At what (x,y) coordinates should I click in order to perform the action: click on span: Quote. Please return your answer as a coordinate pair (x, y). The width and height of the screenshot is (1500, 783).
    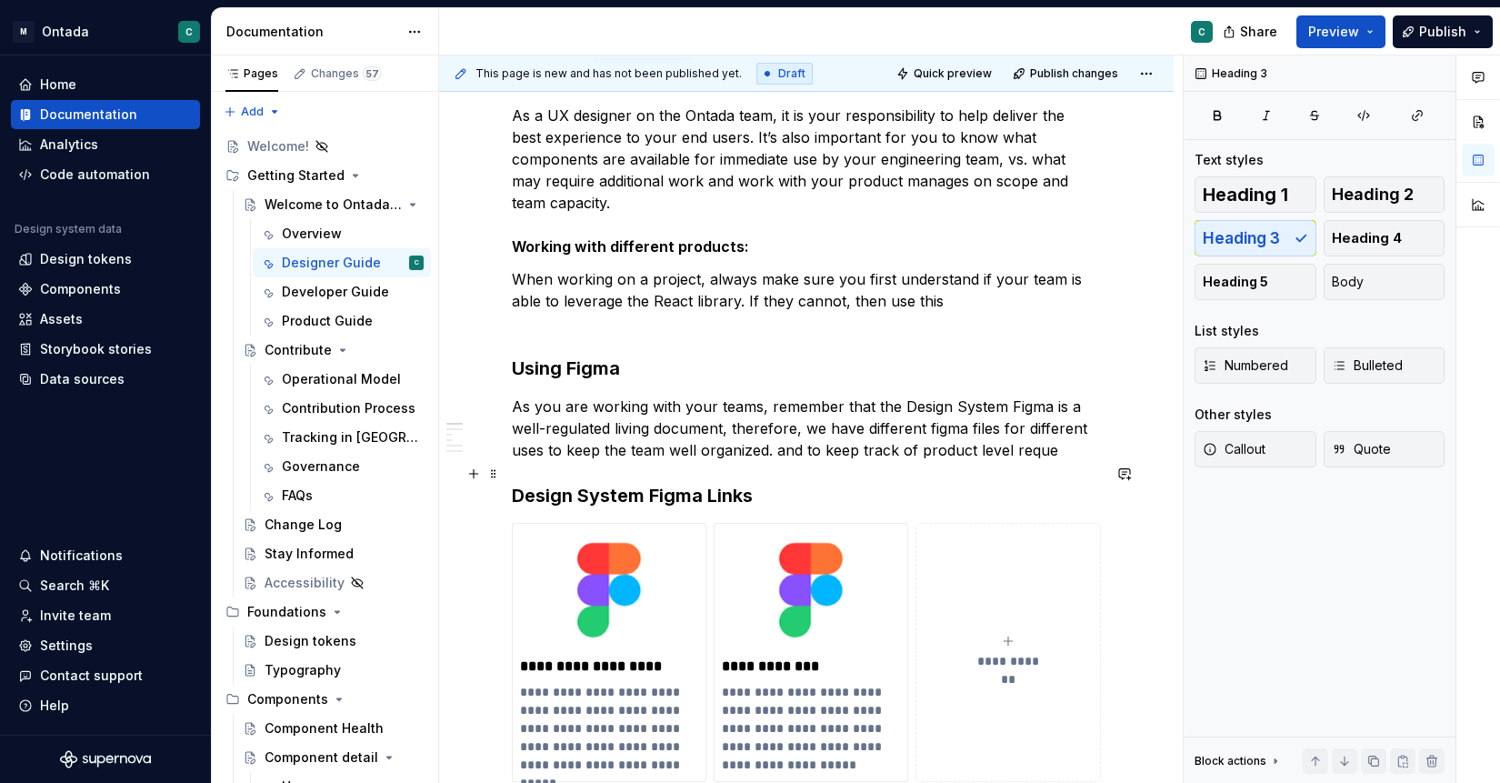
    Looking at the image, I should click on (1361, 449).